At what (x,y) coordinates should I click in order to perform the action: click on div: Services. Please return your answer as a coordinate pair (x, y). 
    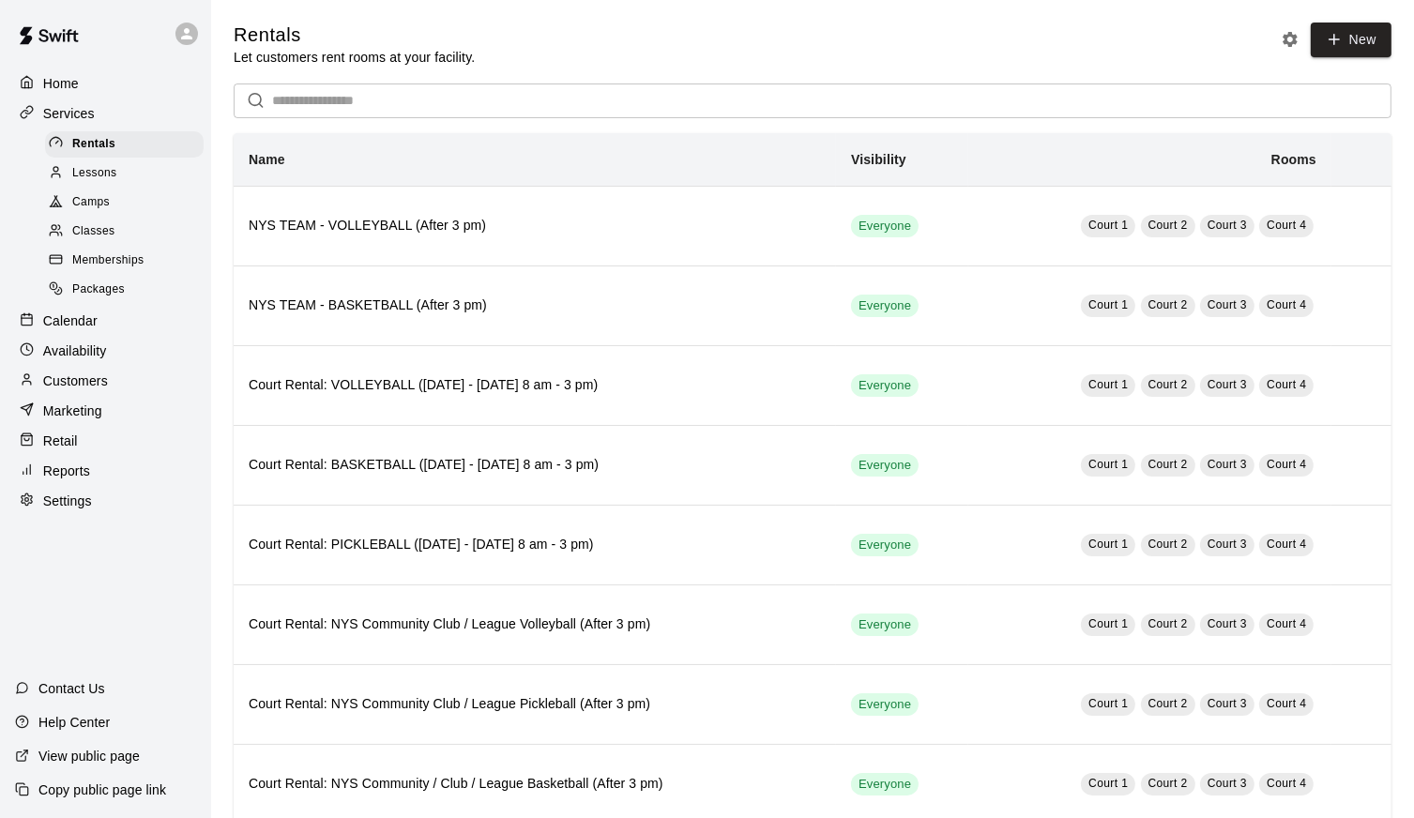
    Looking at the image, I should click on (105, 114).